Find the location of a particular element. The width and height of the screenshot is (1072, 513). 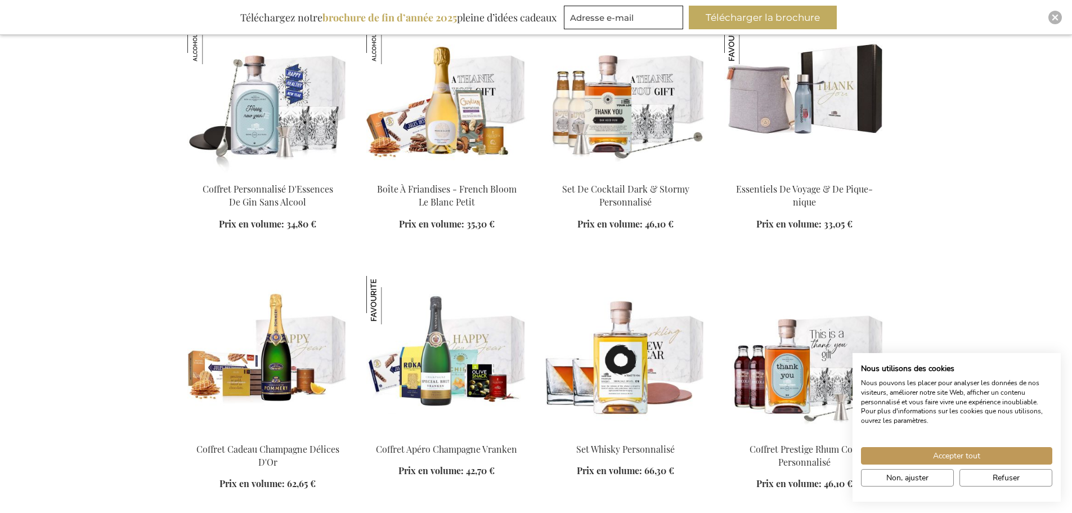

span: 66,30 € is located at coordinates (659, 470).